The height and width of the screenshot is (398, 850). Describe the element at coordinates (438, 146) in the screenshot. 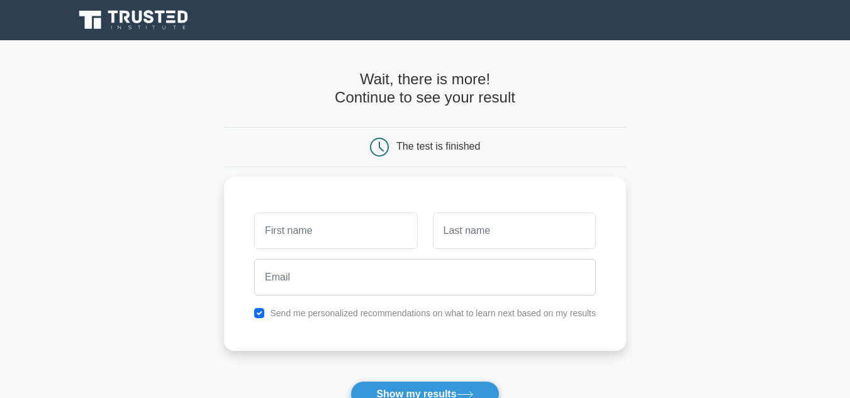

I see `div: The test is finished` at that location.